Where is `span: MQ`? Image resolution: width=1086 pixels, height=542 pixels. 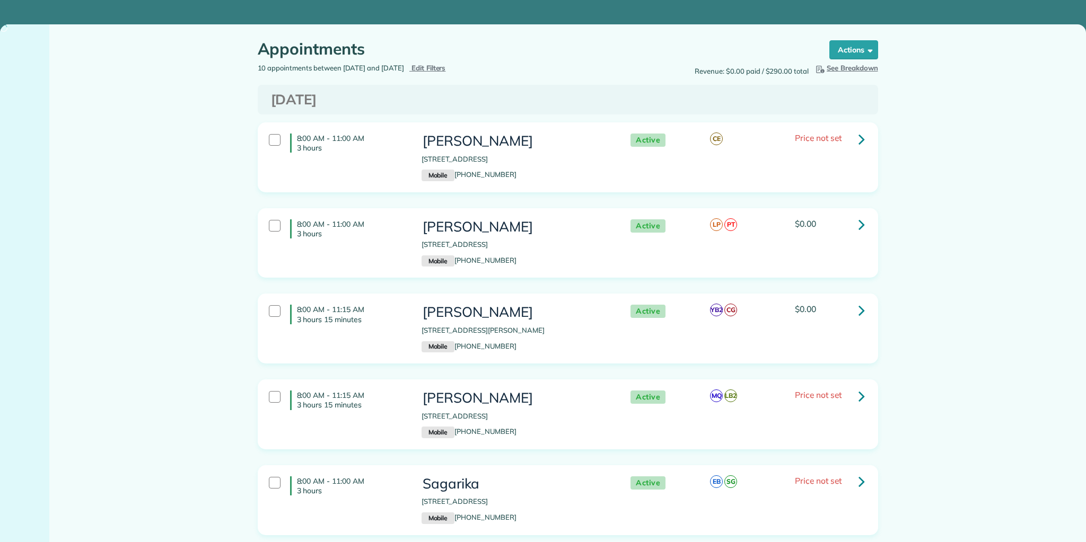 span: MQ is located at coordinates (716, 396).